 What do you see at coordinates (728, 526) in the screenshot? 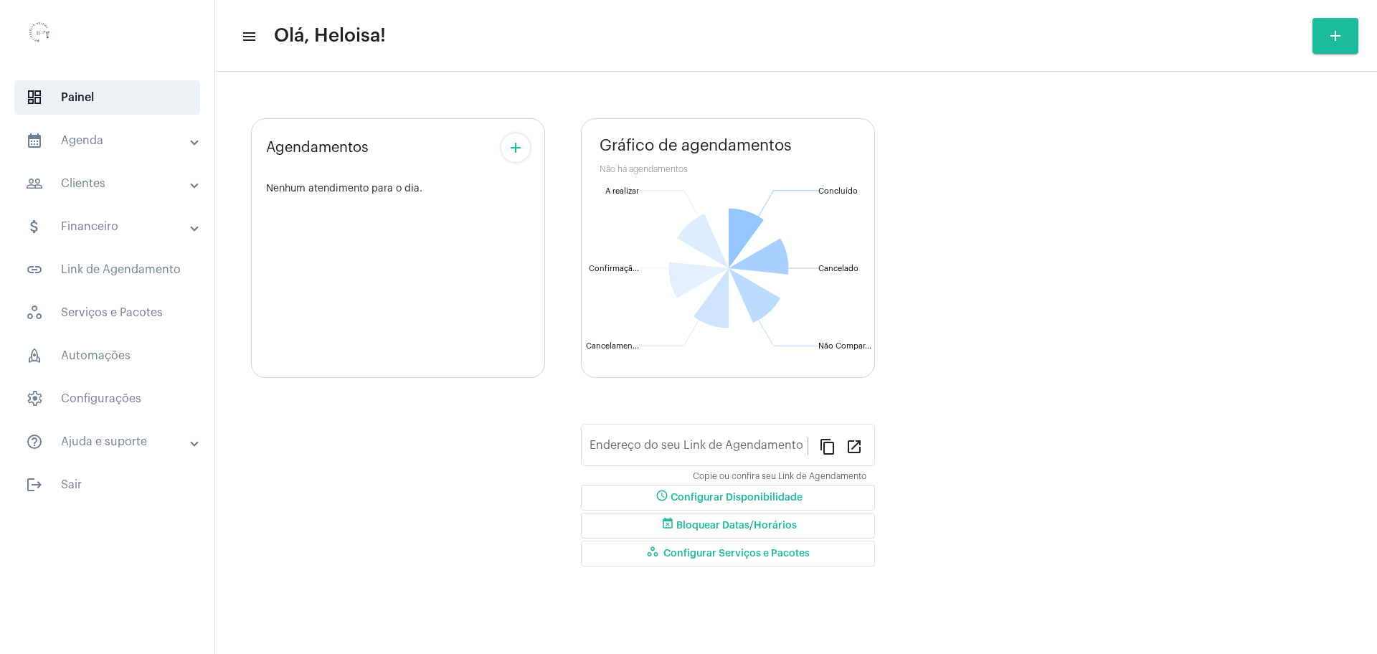
I see `span: Bloquear Datas/Horários` at bounding box center [728, 526].